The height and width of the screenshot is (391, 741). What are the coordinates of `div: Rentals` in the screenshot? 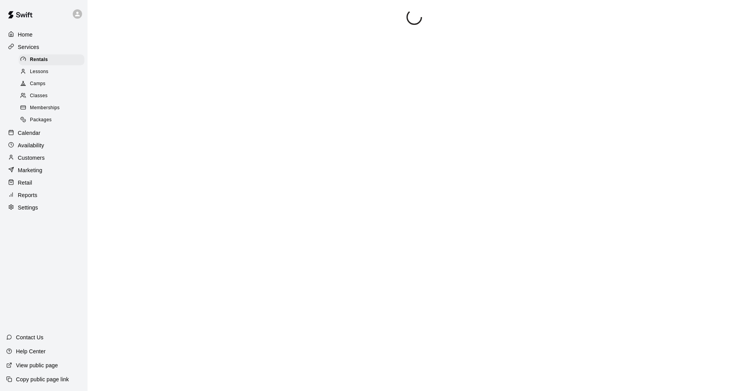 It's located at (51, 60).